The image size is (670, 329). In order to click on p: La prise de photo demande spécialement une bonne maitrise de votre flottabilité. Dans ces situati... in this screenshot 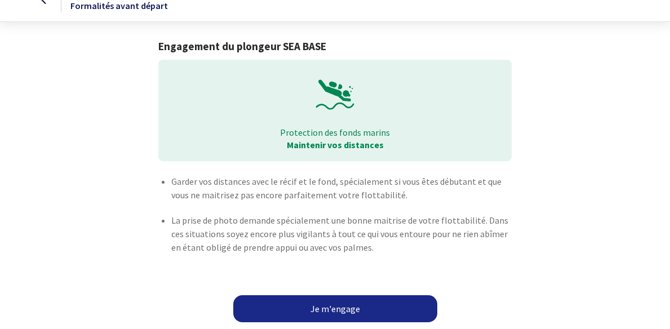, I will do `click(342, 234)`.